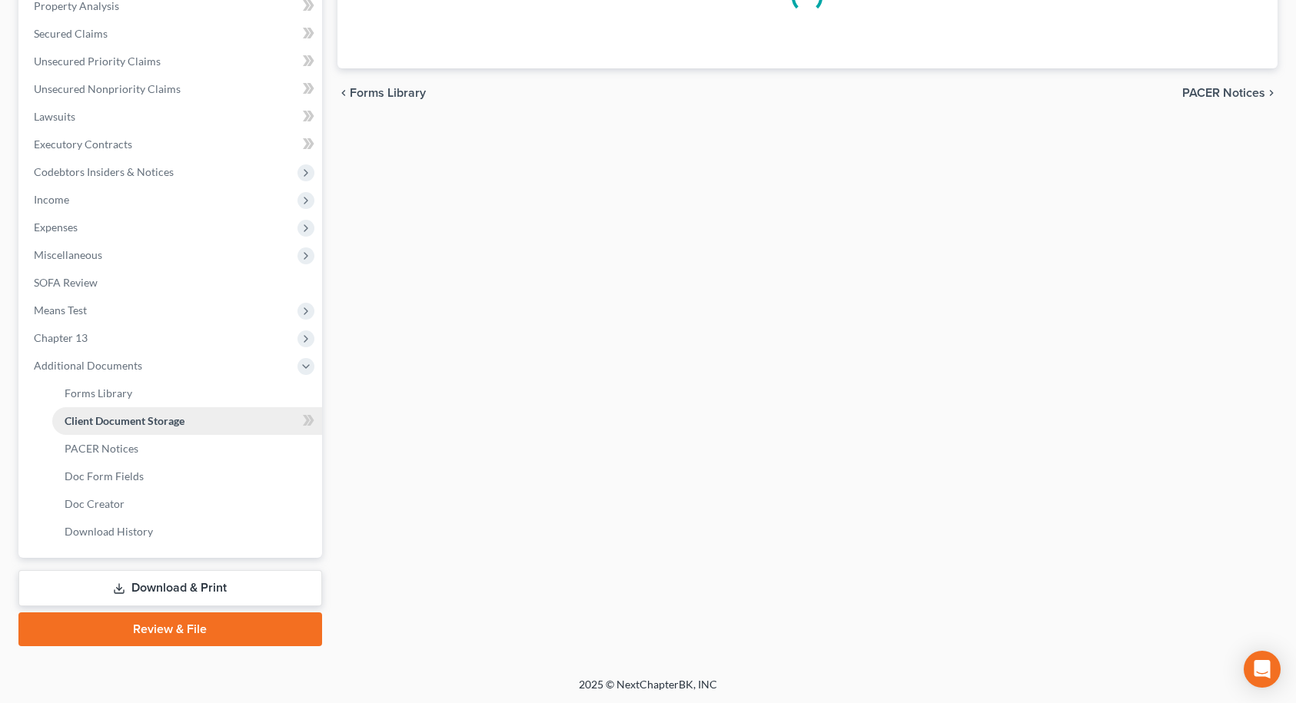  Describe the element at coordinates (171, 34) in the screenshot. I see `a: Secured Claims` at that location.